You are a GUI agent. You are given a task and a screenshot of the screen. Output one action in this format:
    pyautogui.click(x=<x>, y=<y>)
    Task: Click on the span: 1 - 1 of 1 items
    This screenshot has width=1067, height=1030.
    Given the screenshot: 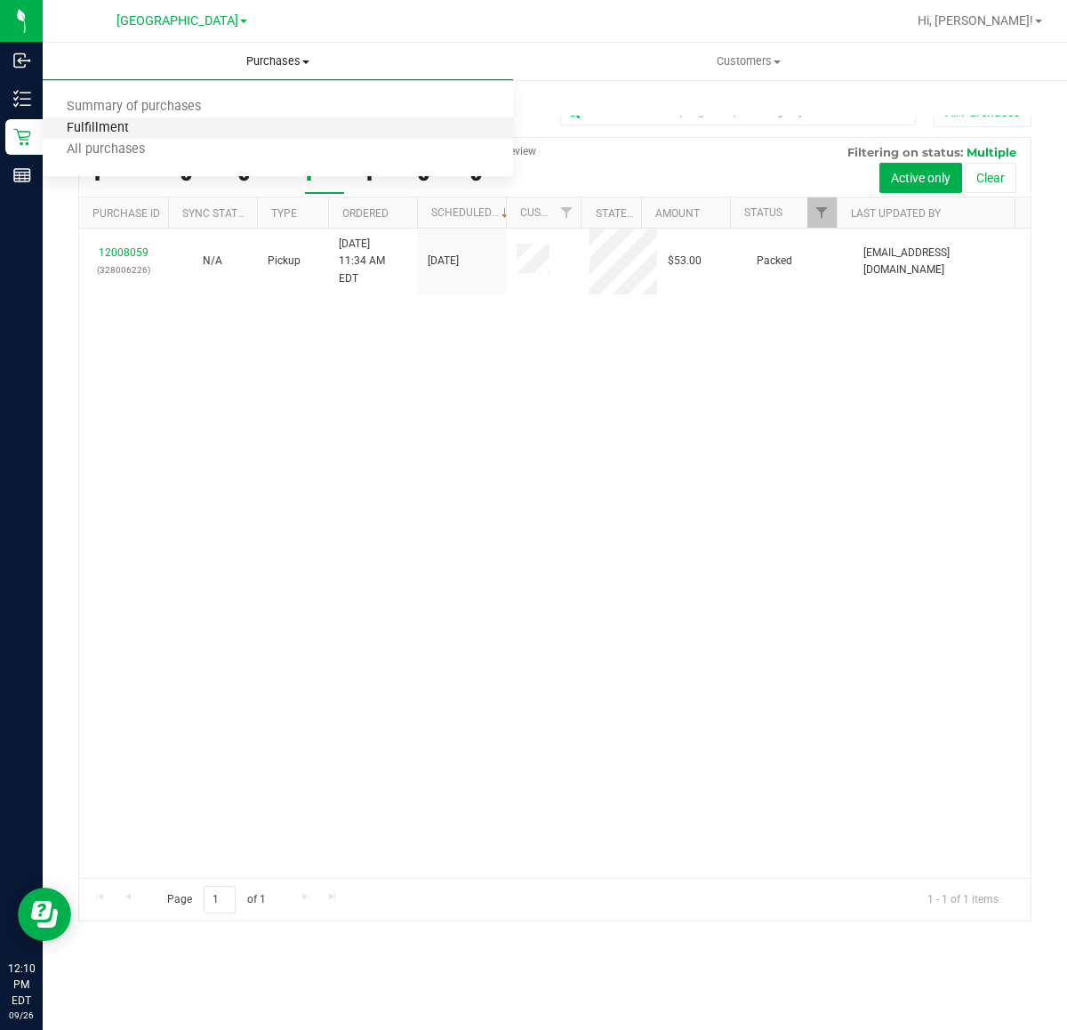 What is the action you would take?
    pyautogui.click(x=963, y=899)
    